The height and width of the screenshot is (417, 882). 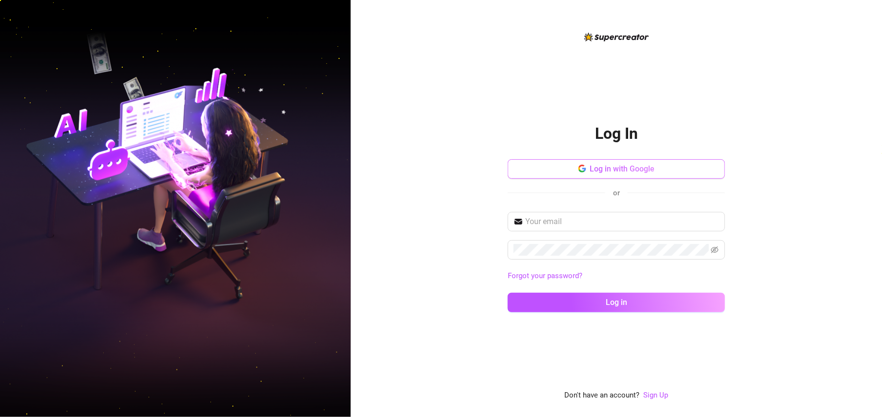 What do you see at coordinates (616, 303) in the screenshot?
I see `button: Log in` at bounding box center [616, 303].